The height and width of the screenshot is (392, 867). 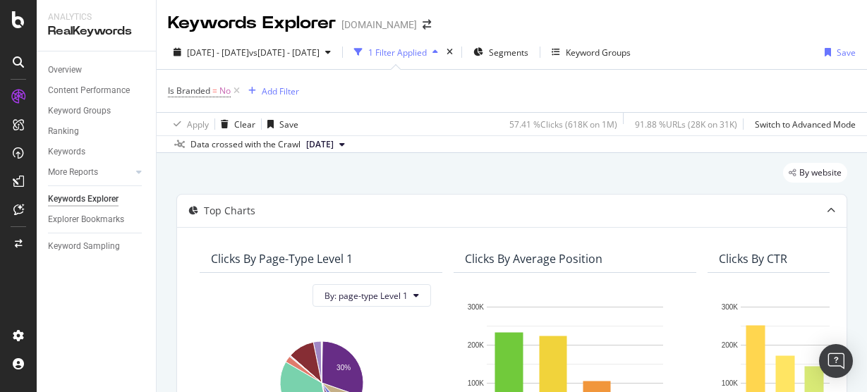 I want to click on div: Content Performance, so click(x=89, y=90).